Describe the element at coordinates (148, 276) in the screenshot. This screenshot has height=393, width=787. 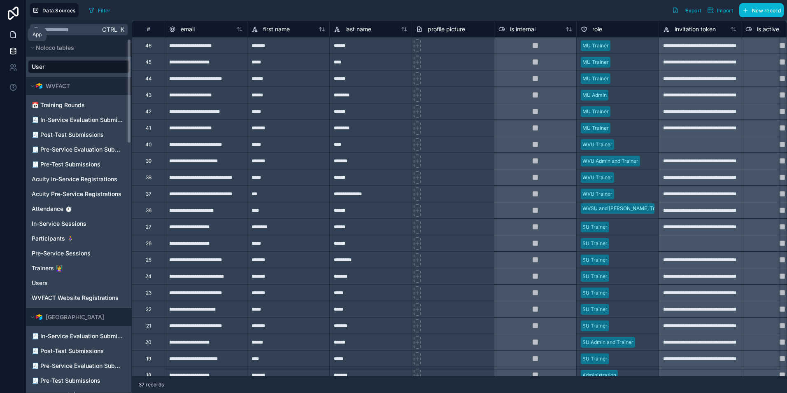
I see `div: 24` at that location.